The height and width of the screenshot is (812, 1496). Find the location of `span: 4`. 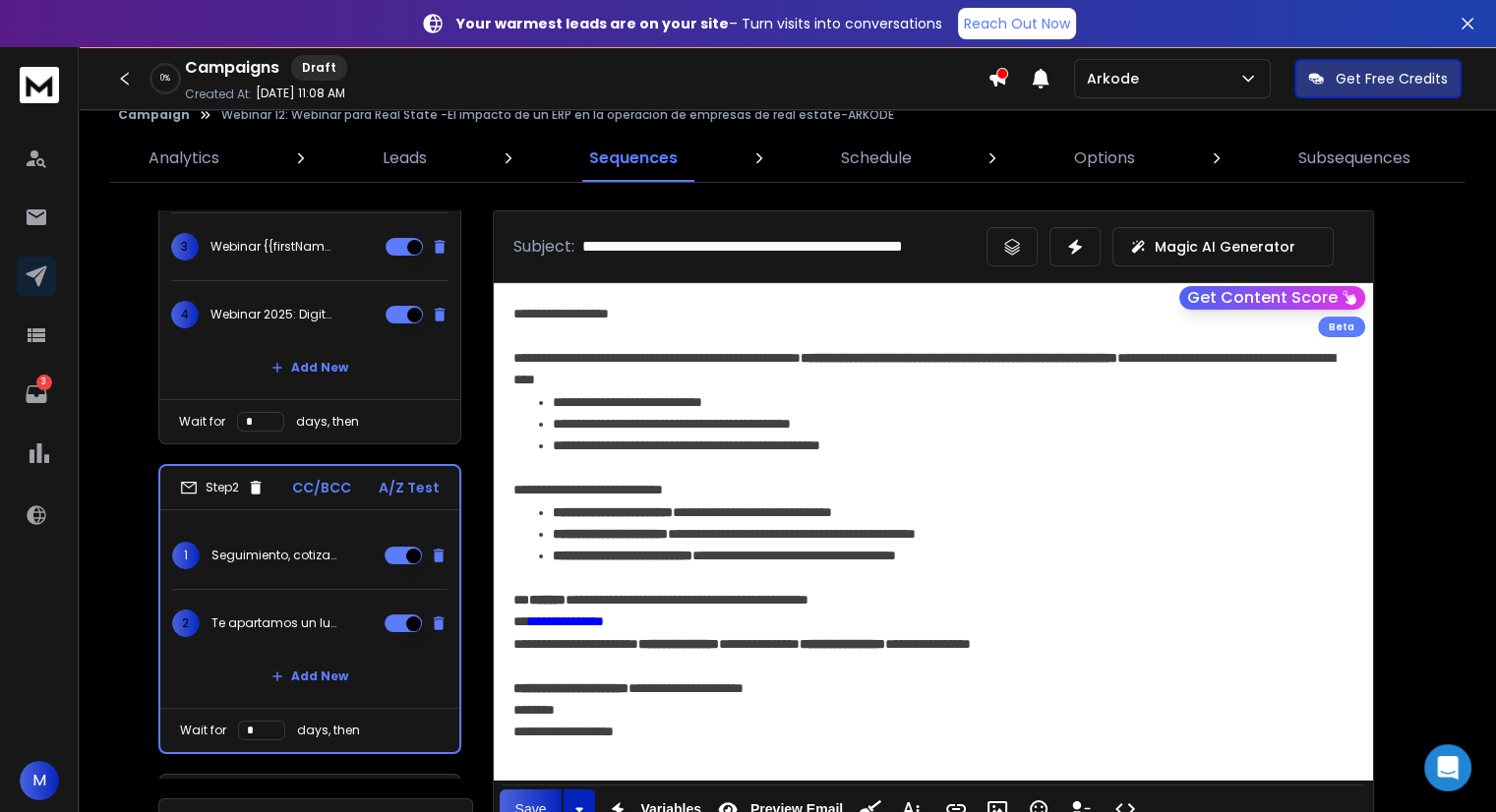

span: 4 is located at coordinates (185, 315).